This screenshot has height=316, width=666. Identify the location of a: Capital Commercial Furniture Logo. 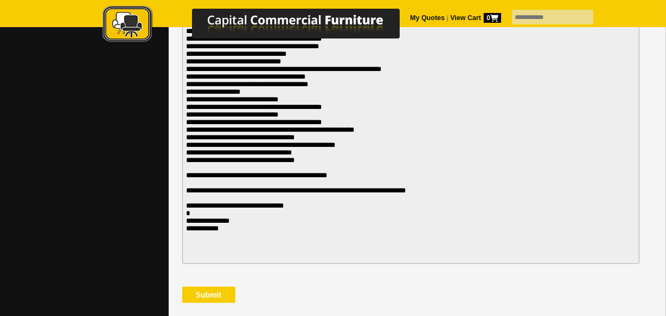
(262, 27).